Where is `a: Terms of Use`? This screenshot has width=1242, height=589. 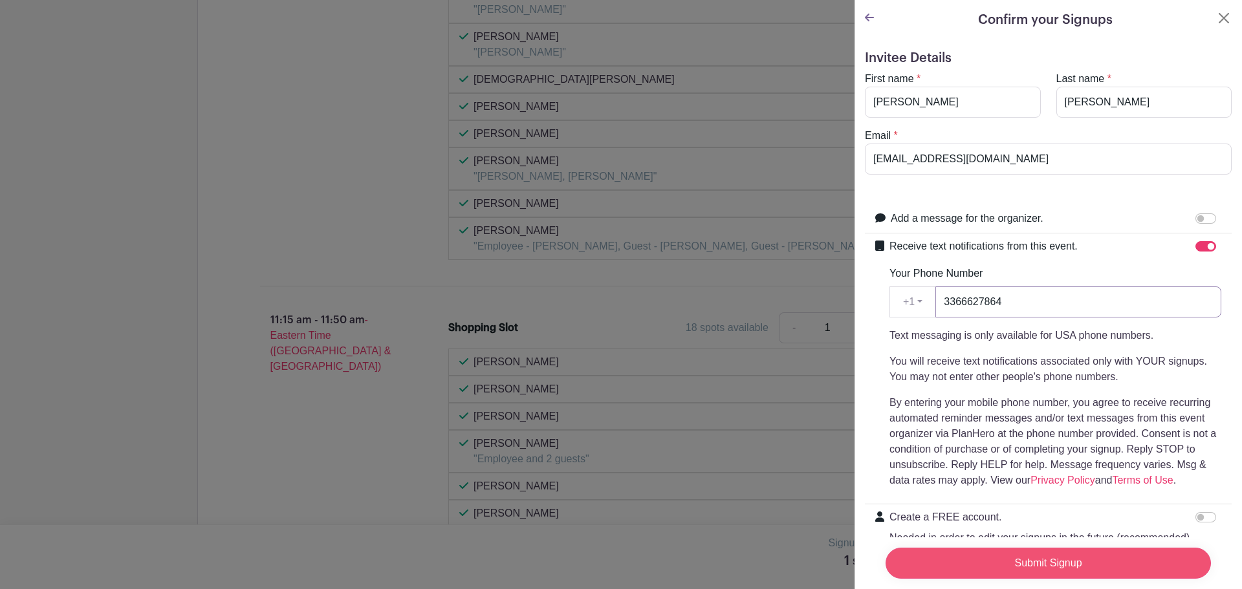
a: Terms of Use is located at coordinates (1142, 480).